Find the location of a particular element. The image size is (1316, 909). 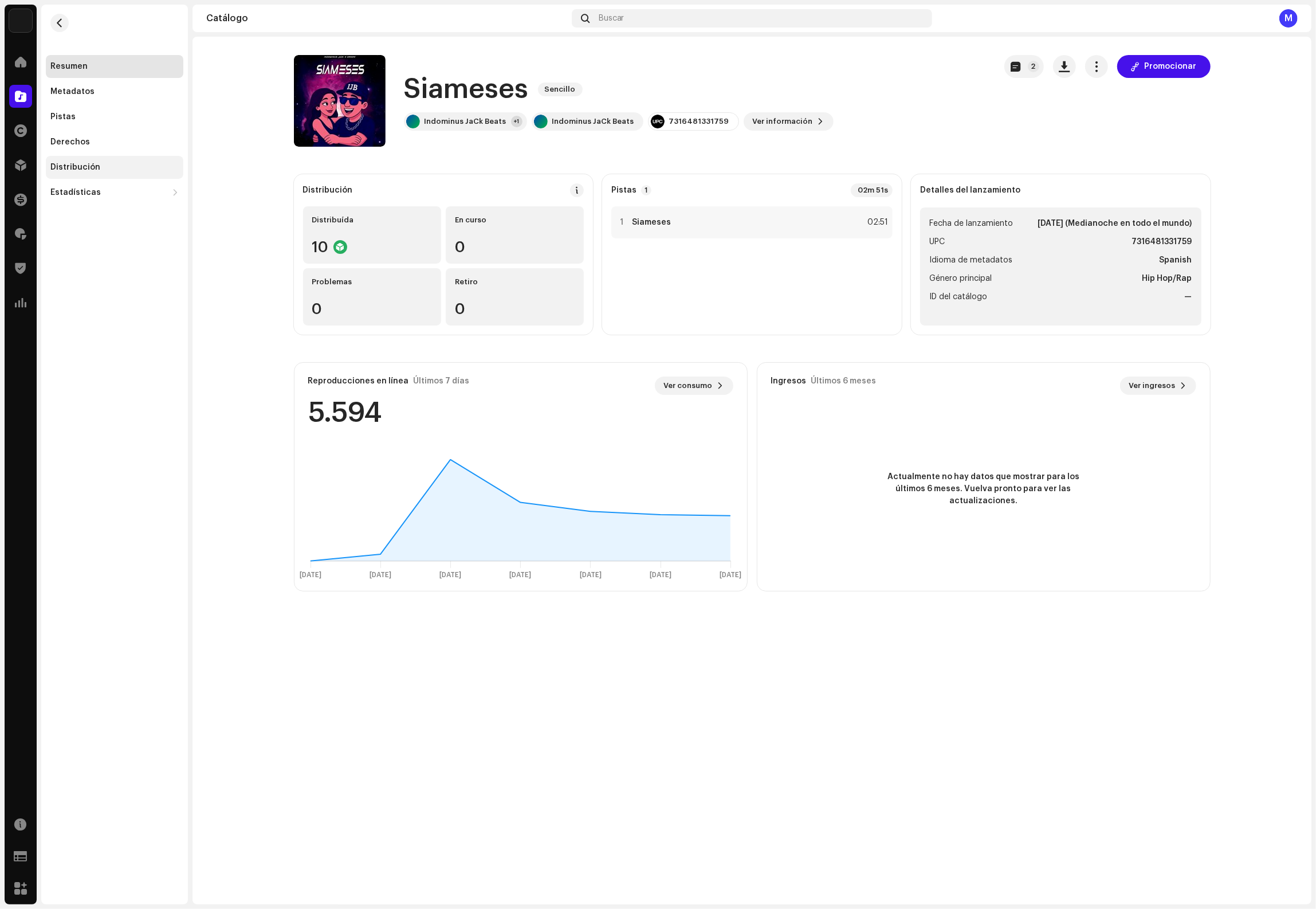

div: Catálogo is located at coordinates (387, 19).